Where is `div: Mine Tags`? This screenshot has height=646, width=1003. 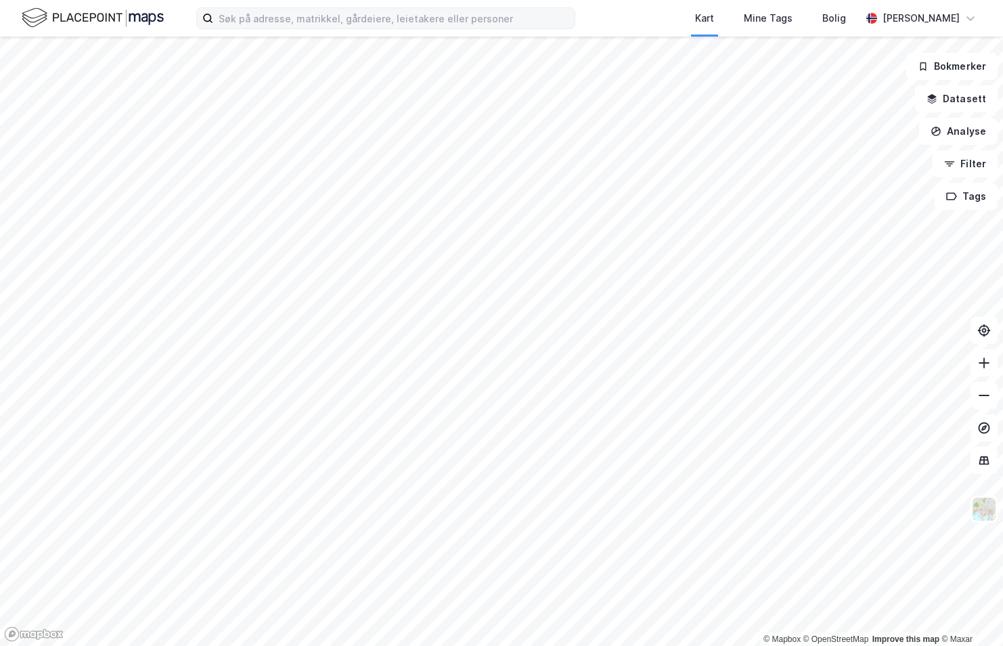
div: Mine Tags is located at coordinates (768, 18).